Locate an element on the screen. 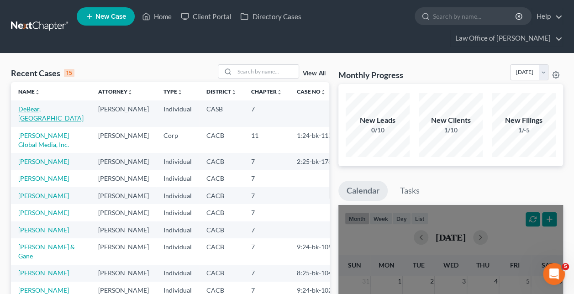 This screenshot has width=574, height=294. a: Calendar is located at coordinates (363, 191).